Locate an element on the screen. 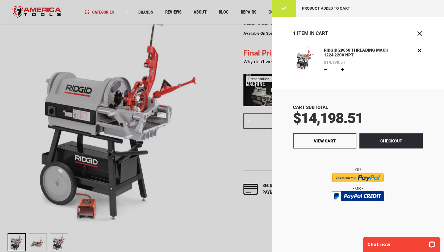 Image resolution: width=444 pixels, height=252 pixels. span: Cart Subtotal is located at coordinates (311, 108).